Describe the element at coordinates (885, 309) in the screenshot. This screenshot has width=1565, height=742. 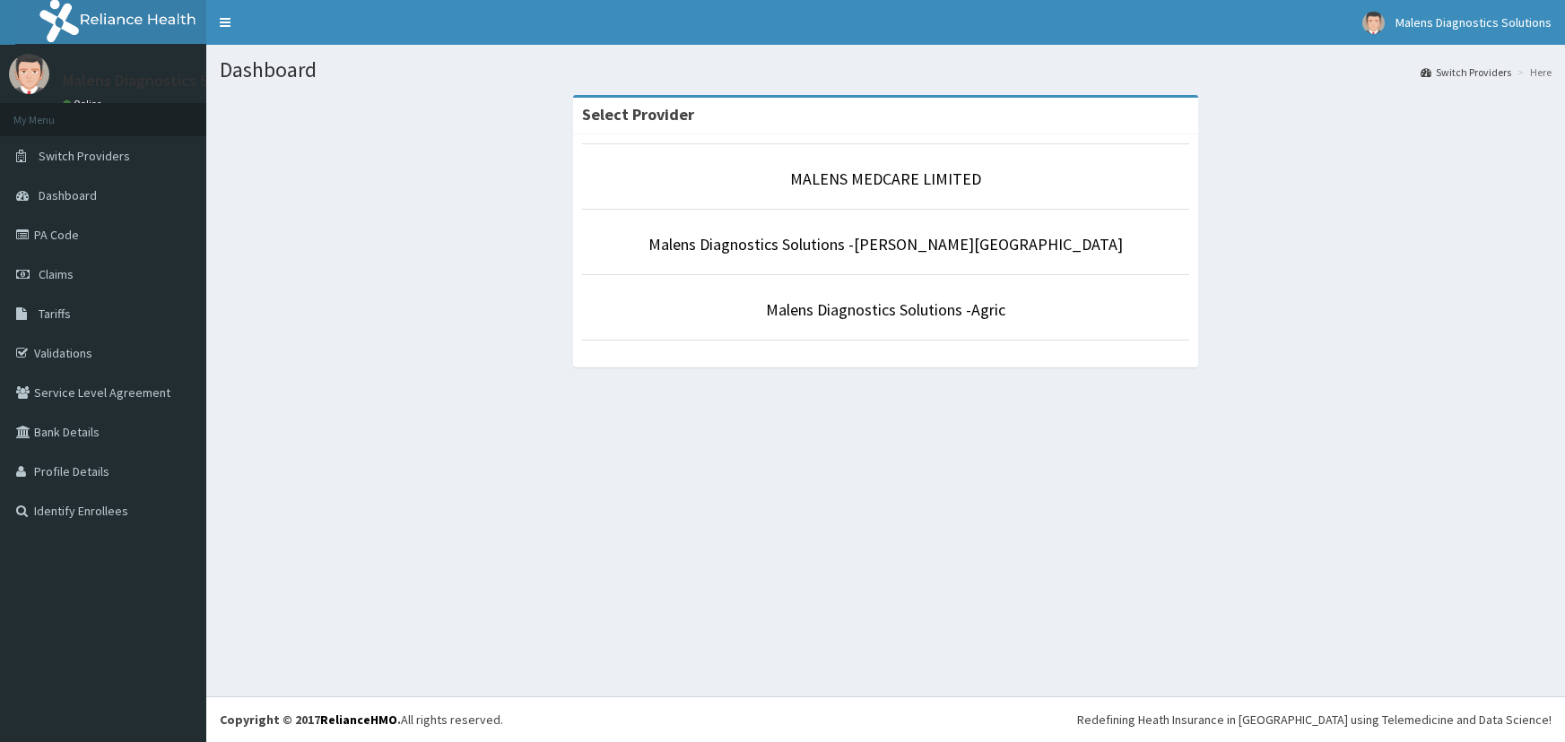
I see `a: Malens Diagnostics Solutions -Agric` at that location.